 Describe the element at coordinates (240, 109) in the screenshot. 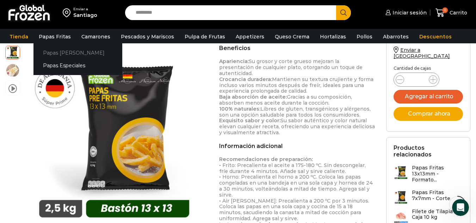

I see `strong: 100% naturales:` at that location.